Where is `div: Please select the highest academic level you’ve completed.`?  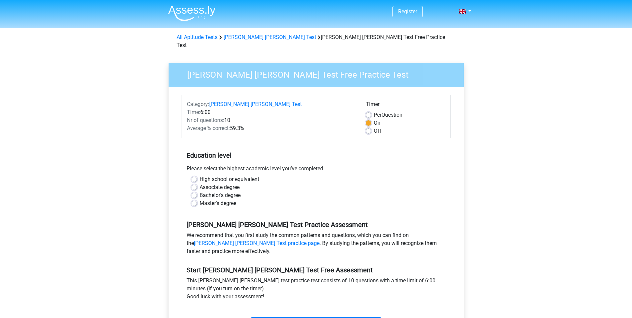
div: Please select the highest academic level you’ve completed. is located at coordinates (316, 170).